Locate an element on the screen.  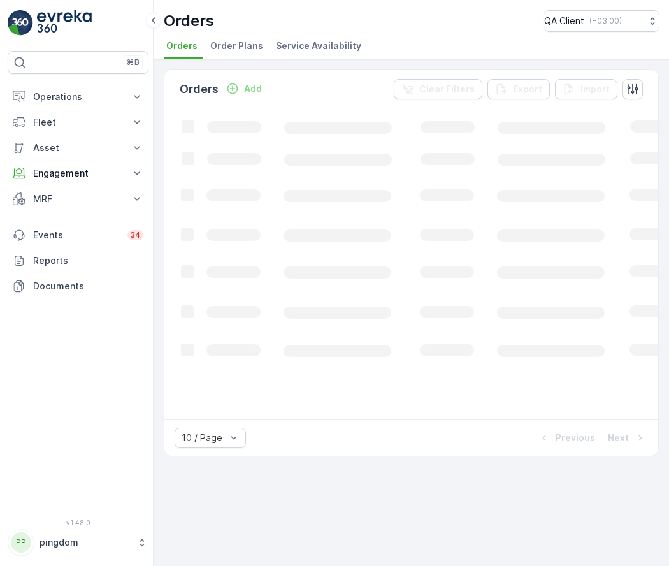
p: Import is located at coordinates (595, 89).